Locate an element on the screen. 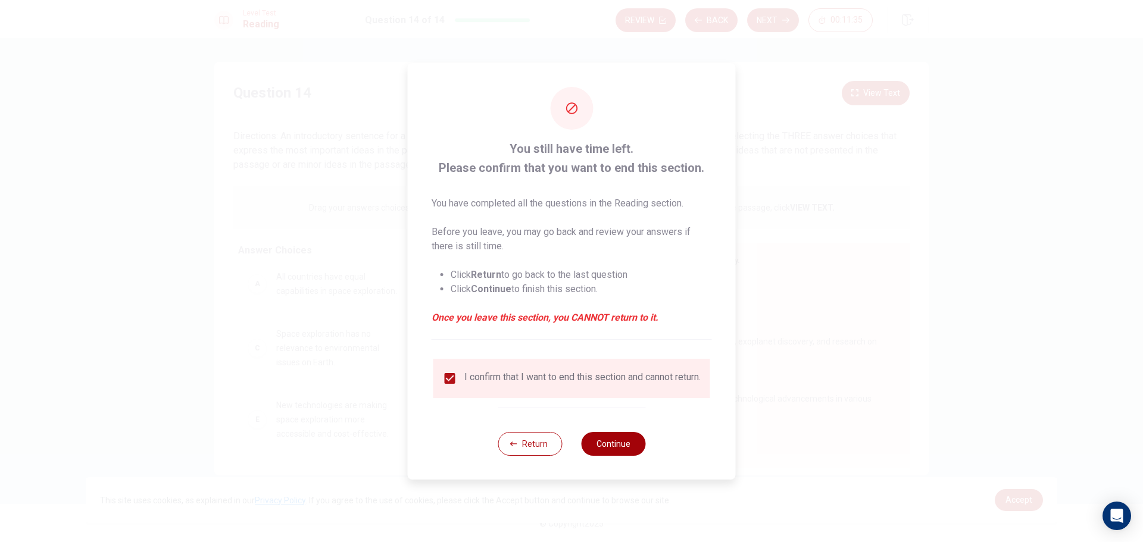 The height and width of the screenshot is (542, 1143). strong: Continue is located at coordinates (491, 289).